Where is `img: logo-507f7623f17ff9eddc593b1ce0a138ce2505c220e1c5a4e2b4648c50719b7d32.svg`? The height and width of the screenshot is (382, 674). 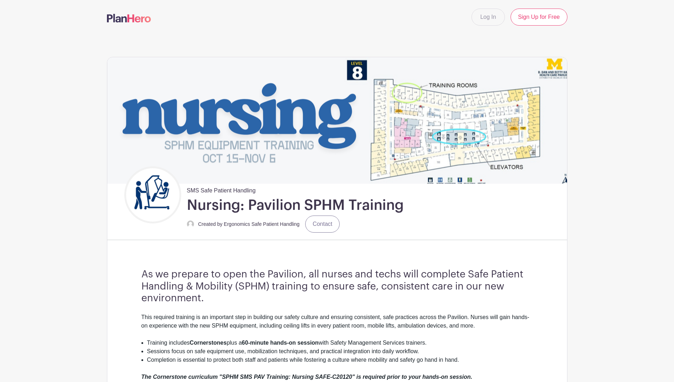 img: logo-507f7623f17ff9eddc593b1ce0a138ce2505c220e1c5a4e2b4648c50719b7d32.svg is located at coordinates (129, 18).